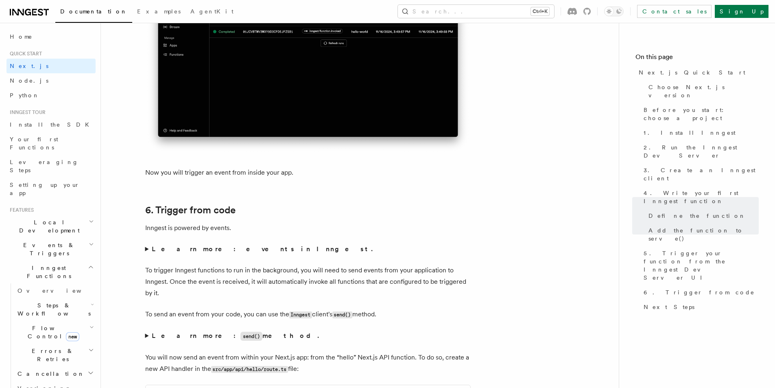 Image resolution: width=775 pixels, height=388 pixels. I want to click on a: 3. Create an Inngest client, so click(700, 174).